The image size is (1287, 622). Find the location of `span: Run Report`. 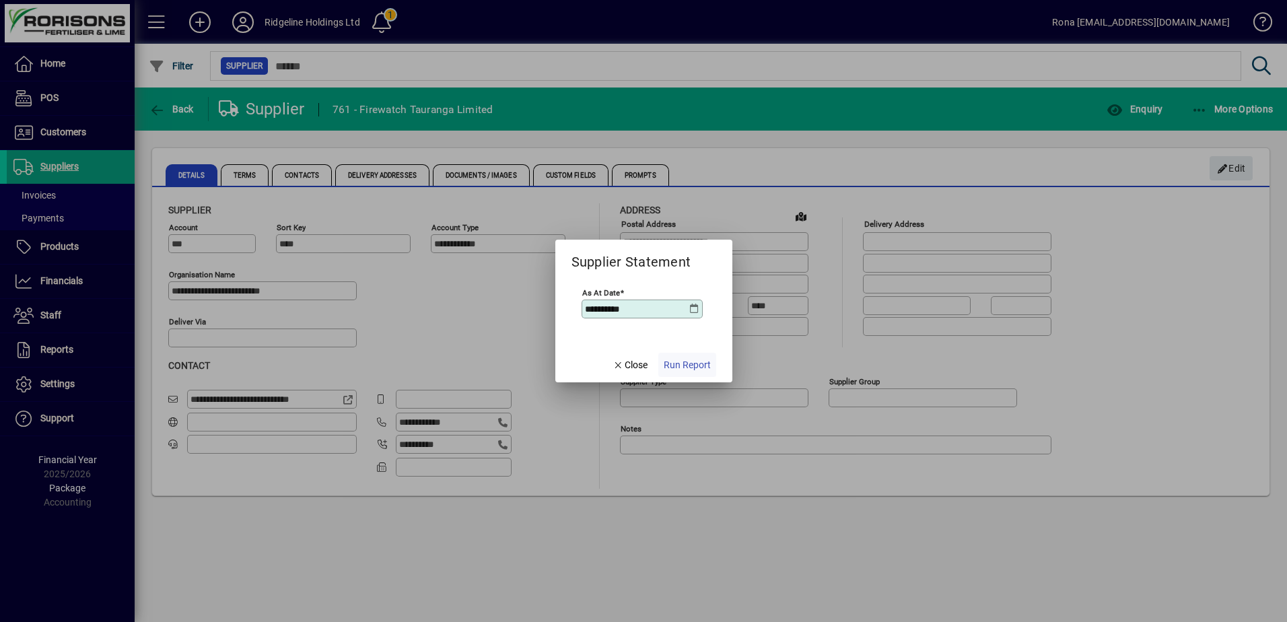

span: Run Report is located at coordinates (687, 365).